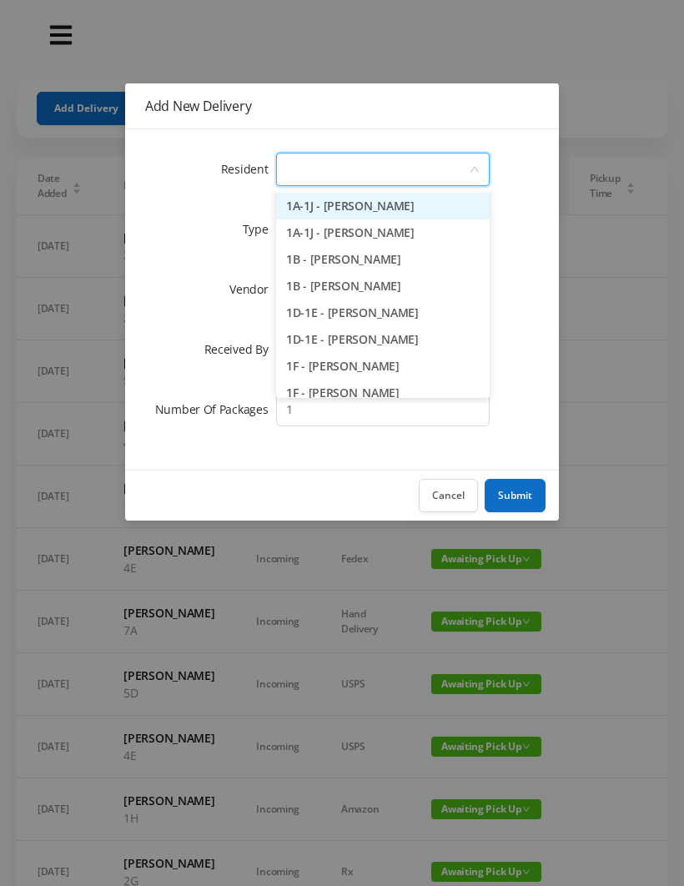  What do you see at coordinates (342, 106) in the screenshot?
I see `div: Add New Delivery` at bounding box center [342, 106].